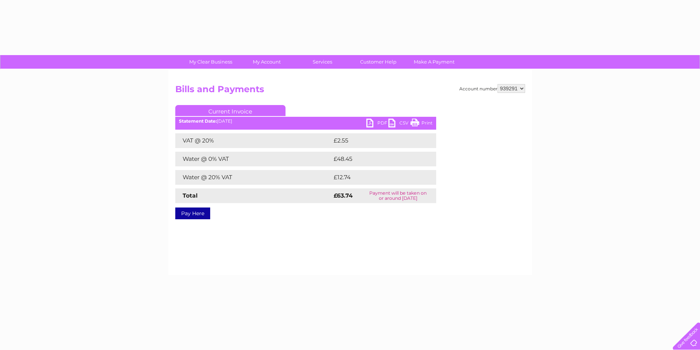  Describe the element at coordinates (266, 62) in the screenshot. I see `a: My Account` at that location.